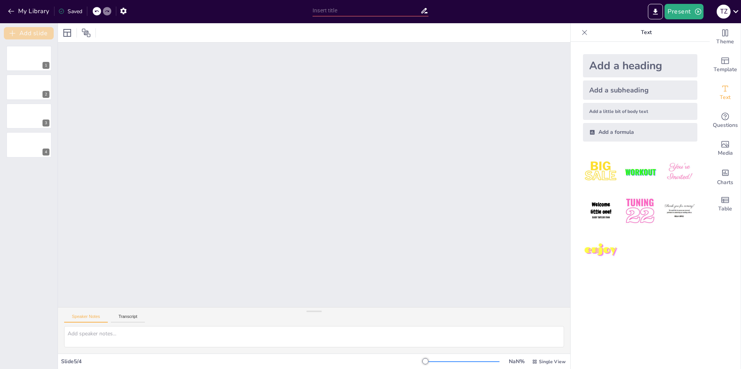  Describe the element at coordinates (640, 66) in the screenshot. I see `div: Add a heading` at that location.